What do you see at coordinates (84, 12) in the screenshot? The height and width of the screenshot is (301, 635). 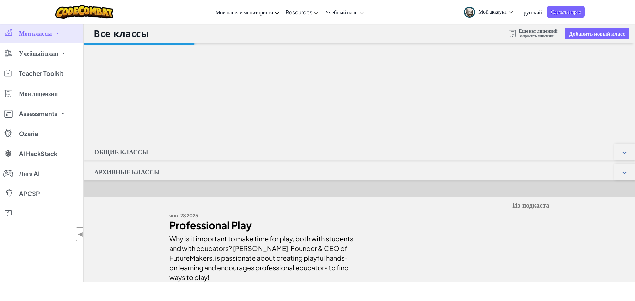 I see `img: CodeCombat logo` at bounding box center [84, 12].